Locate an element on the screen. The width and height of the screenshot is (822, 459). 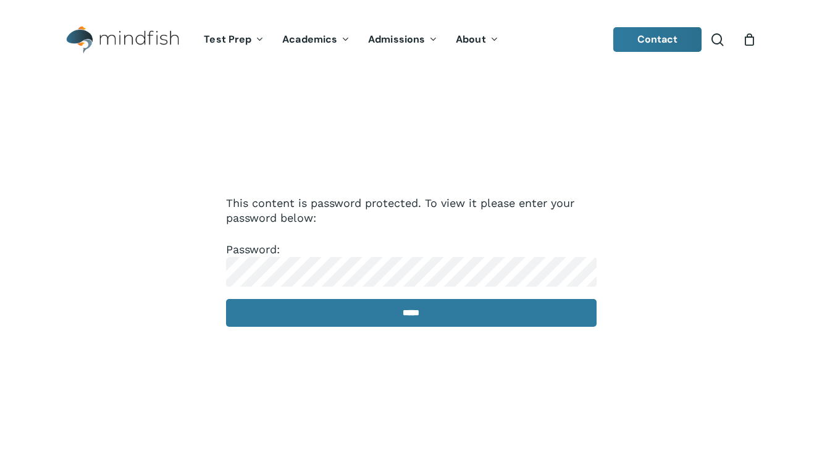
nav: Main Menu is located at coordinates (351, 40).